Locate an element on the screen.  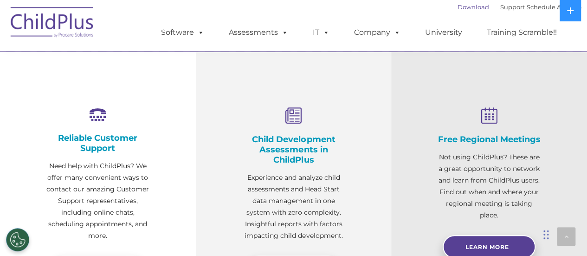
p: Not using ChildPlus? These are a great opportunity to network and learn from ChildPlus users. Fin... is located at coordinates (489, 186).